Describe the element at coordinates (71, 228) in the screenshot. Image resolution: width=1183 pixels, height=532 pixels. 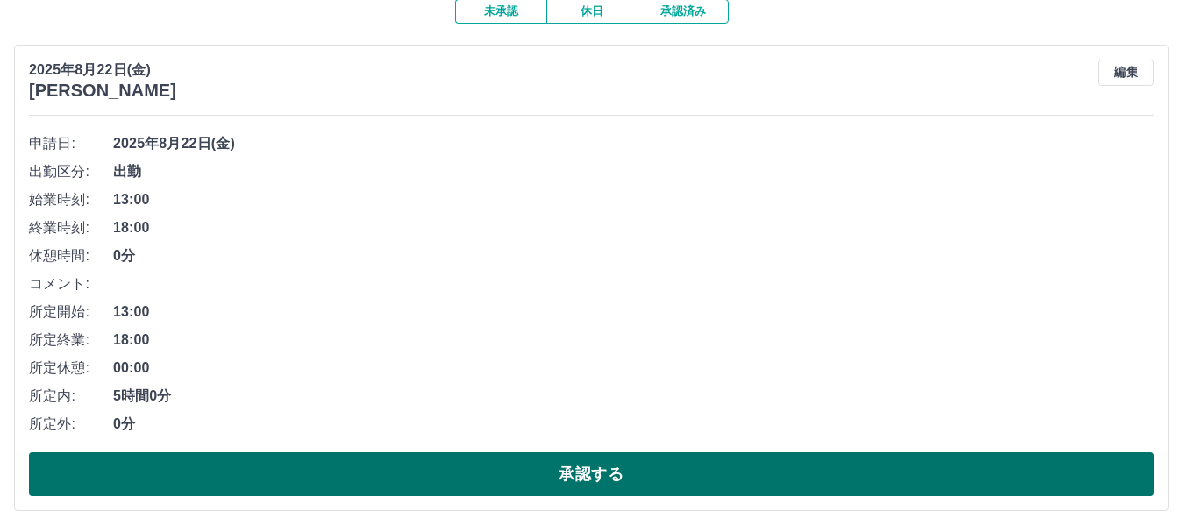
I see `span: 終業時刻:` at that location.